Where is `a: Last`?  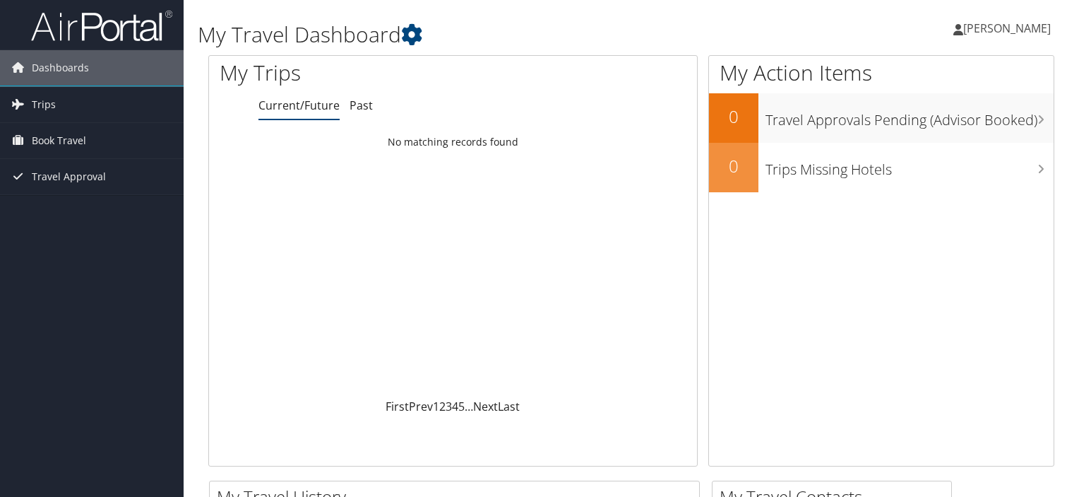 a: Last is located at coordinates (509, 406).